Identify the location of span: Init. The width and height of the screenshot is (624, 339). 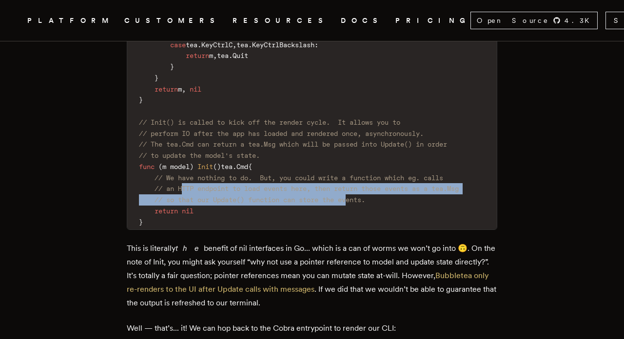
(205, 167).